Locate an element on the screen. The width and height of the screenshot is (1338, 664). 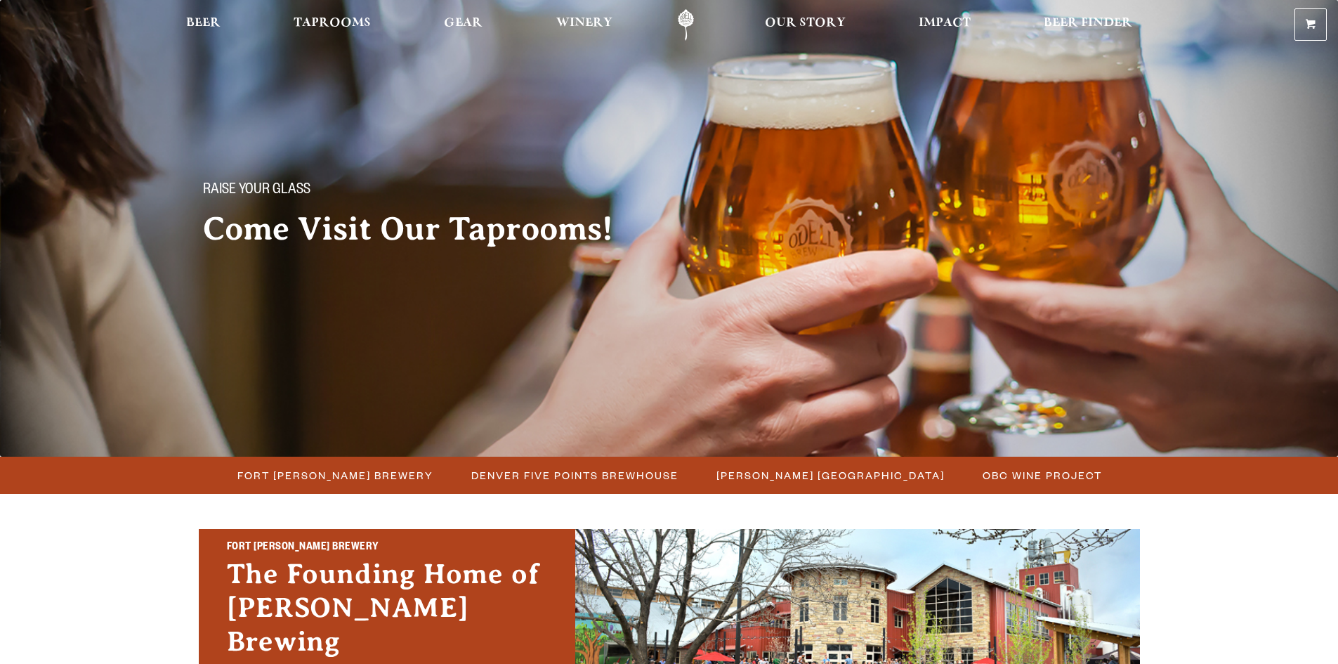
a: Beer Finder is located at coordinates (1088, 25).